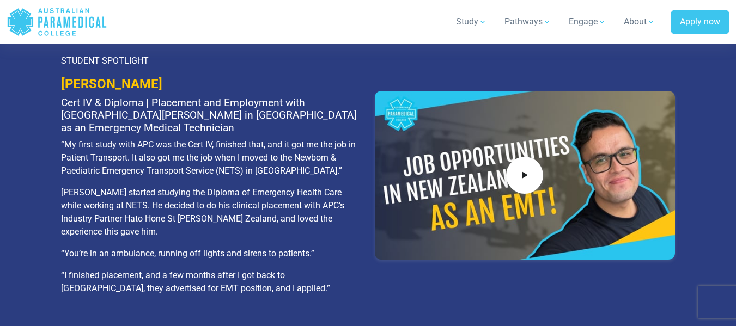 The image size is (736, 326). I want to click on p: “You’re in an ambulance, running off lights and sirens to patients.”, so click(211, 254).